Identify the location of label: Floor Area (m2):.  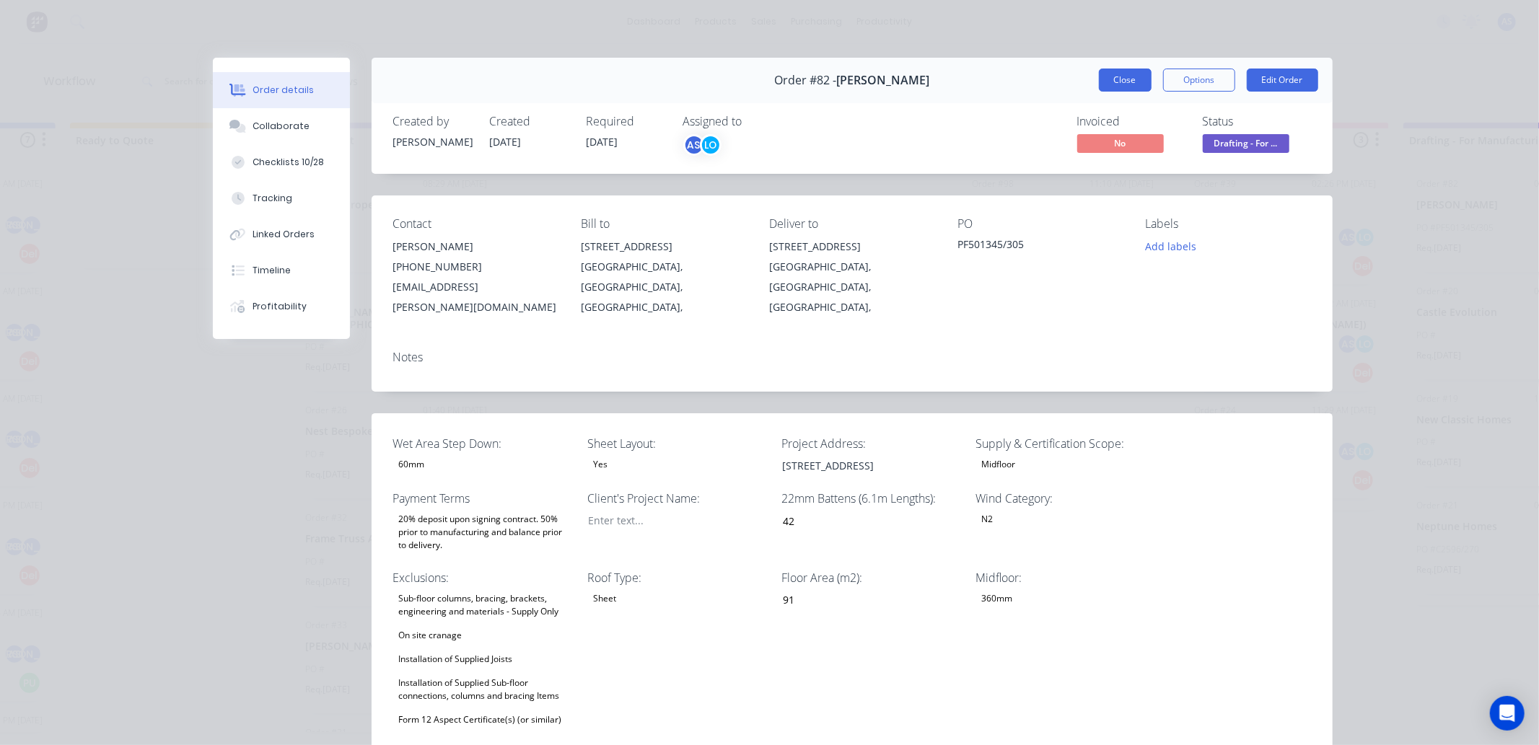
(872, 578).